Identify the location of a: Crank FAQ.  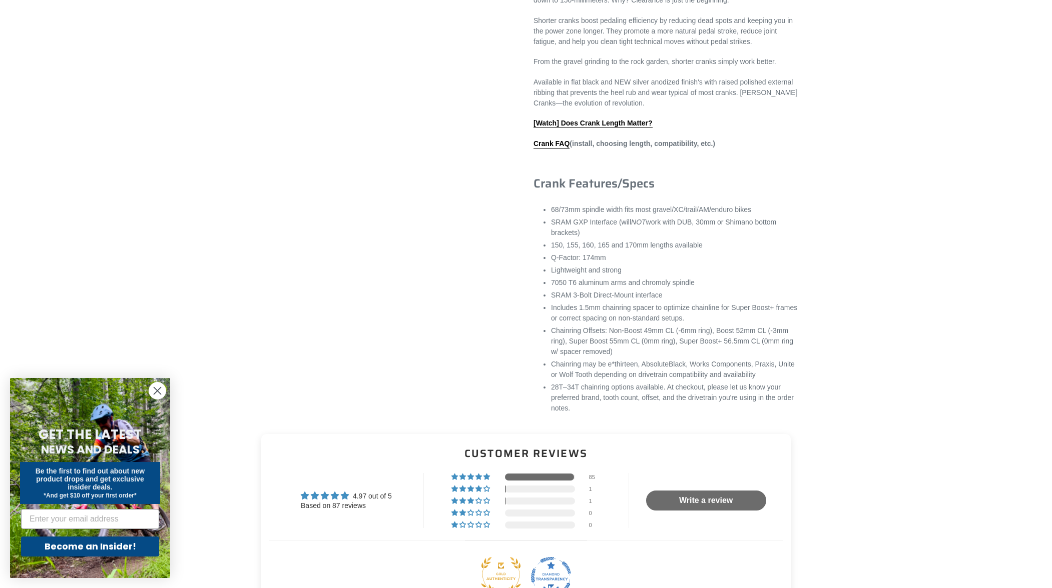
(551, 144).